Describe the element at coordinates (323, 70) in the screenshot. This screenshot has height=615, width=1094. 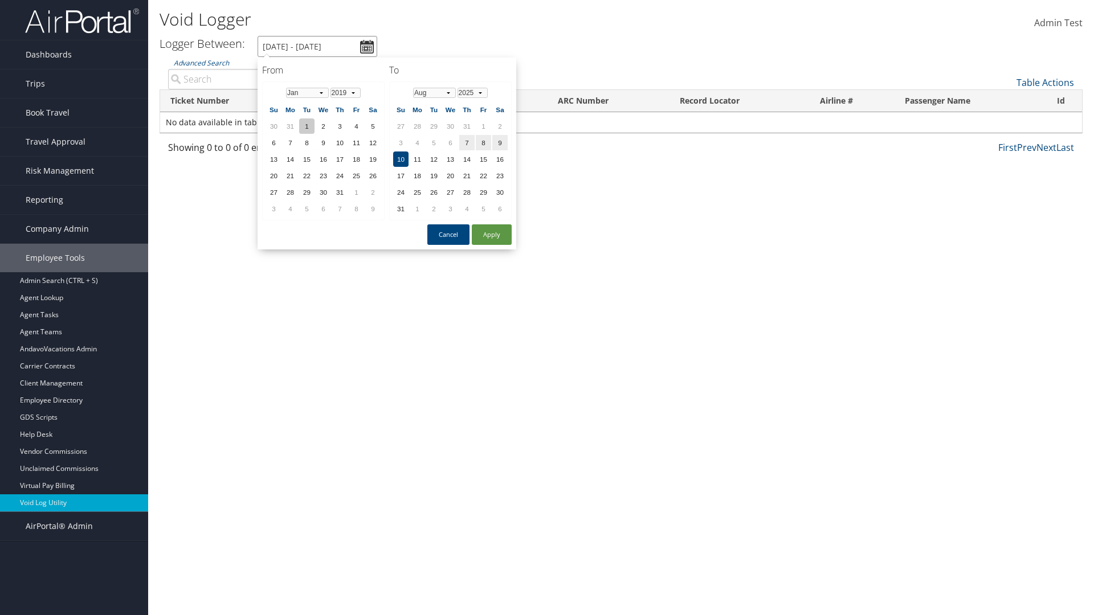
I see `h4: From` at that location.